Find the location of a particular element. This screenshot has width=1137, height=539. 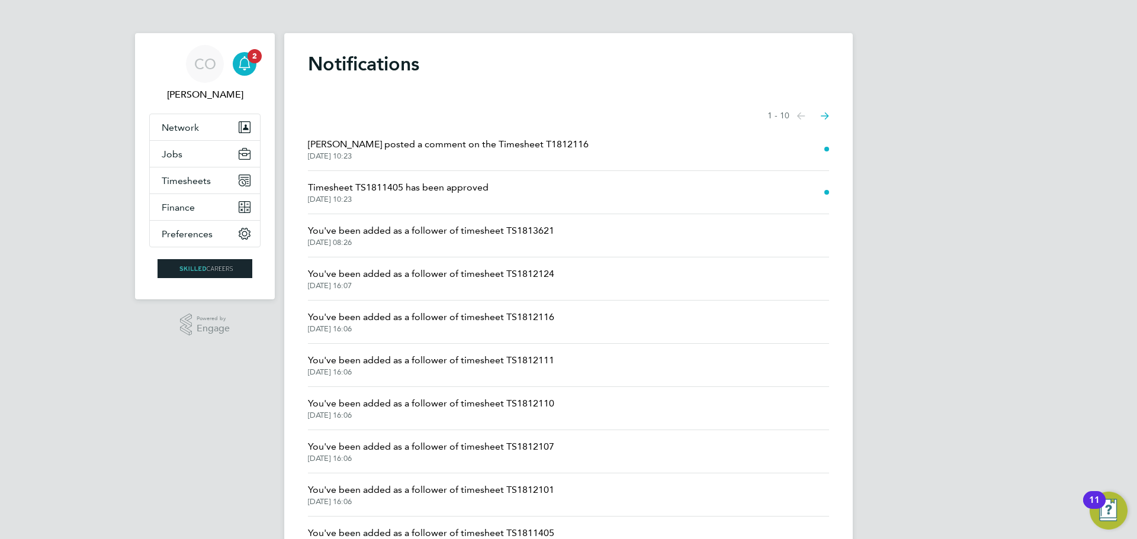

span: You've been added as a follower of timesheet TS1812116 is located at coordinates (431, 317).